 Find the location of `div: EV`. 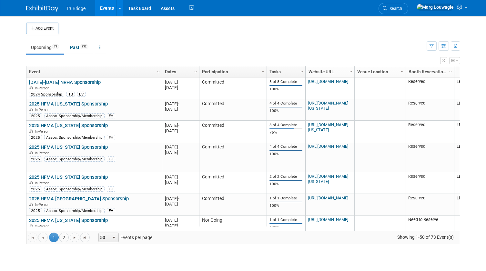

div: EV is located at coordinates (81, 94).